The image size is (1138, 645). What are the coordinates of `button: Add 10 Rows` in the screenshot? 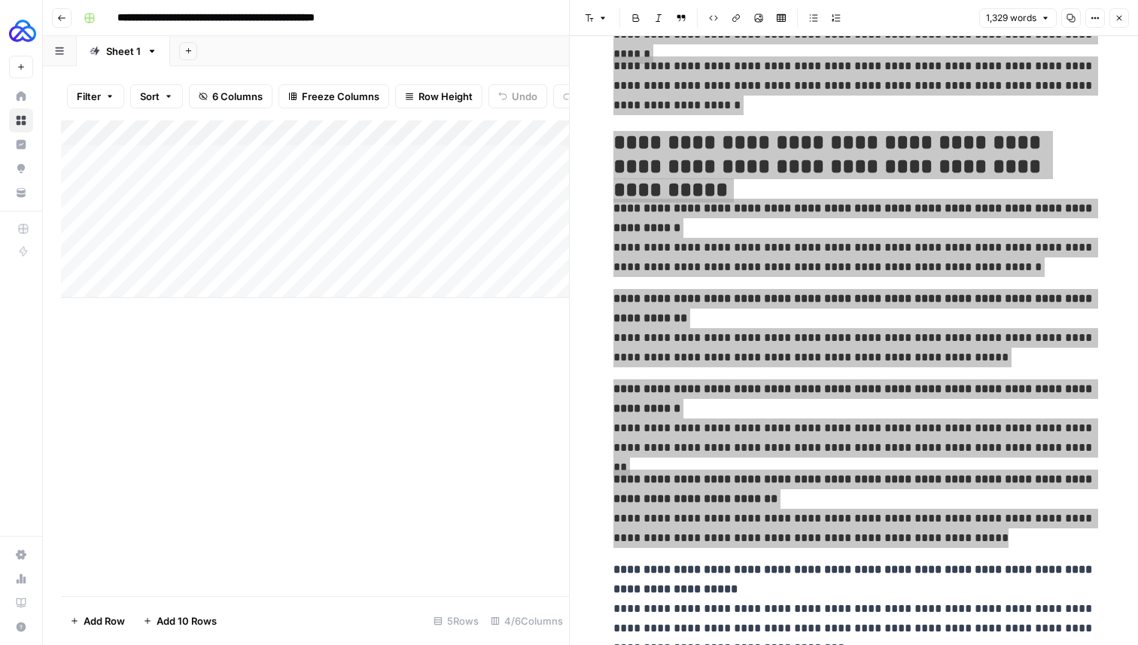 It's located at (180, 621).